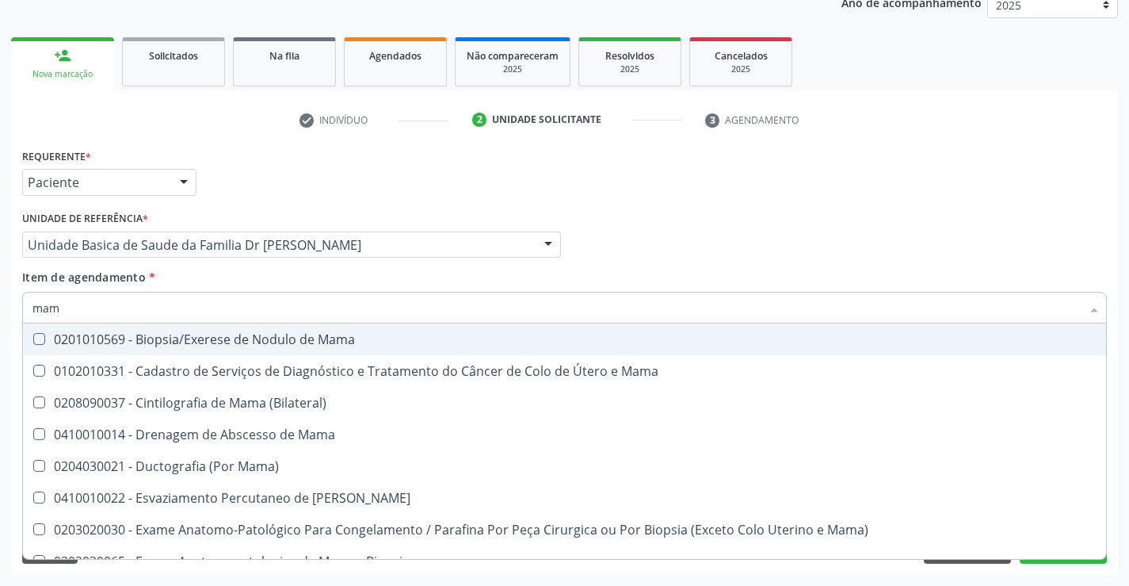  I want to click on label: Unidade de referência, so click(85, 219).